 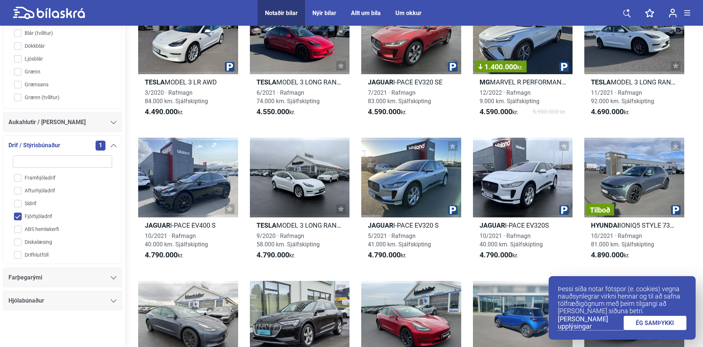 I want to click on span: 1.400.000, so click(x=501, y=67).